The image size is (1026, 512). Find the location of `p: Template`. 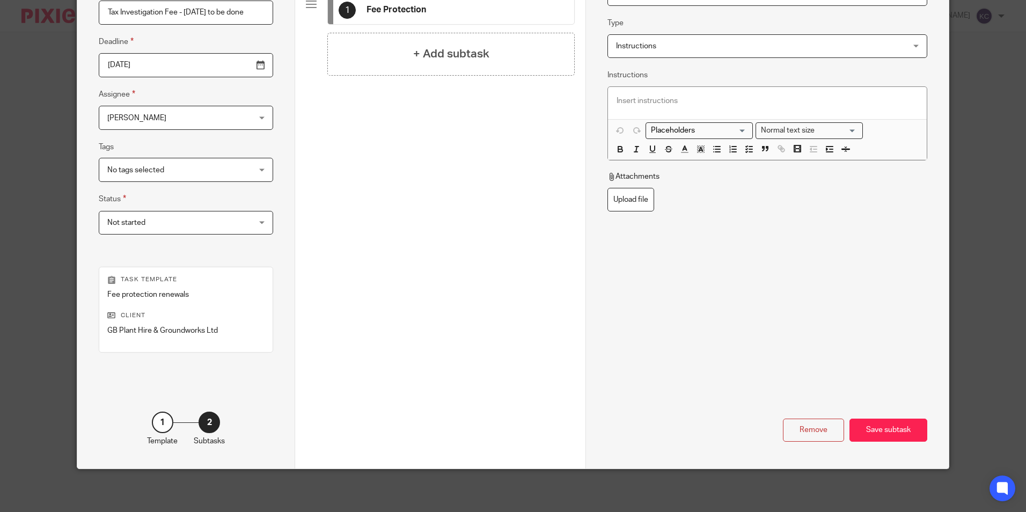

p: Template is located at coordinates (162, 441).